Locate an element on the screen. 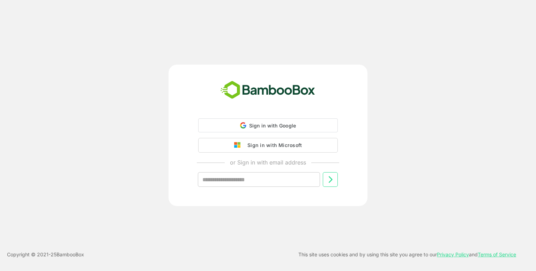 This screenshot has height=271, width=536. p: Copyright © 2021- 25 BambooBox is located at coordinates (45, 254).